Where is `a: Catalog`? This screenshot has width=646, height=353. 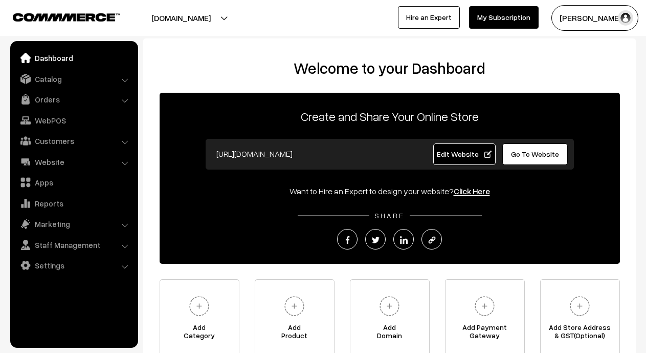
a: Catalog is located at coordinates (74, 79).